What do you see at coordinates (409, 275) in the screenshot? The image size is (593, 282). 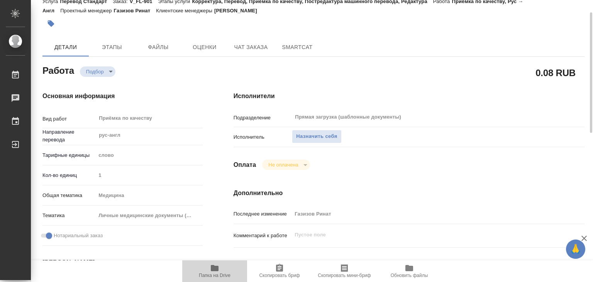 I see `span: Обновить файлы` at bounding box center [409, 275].